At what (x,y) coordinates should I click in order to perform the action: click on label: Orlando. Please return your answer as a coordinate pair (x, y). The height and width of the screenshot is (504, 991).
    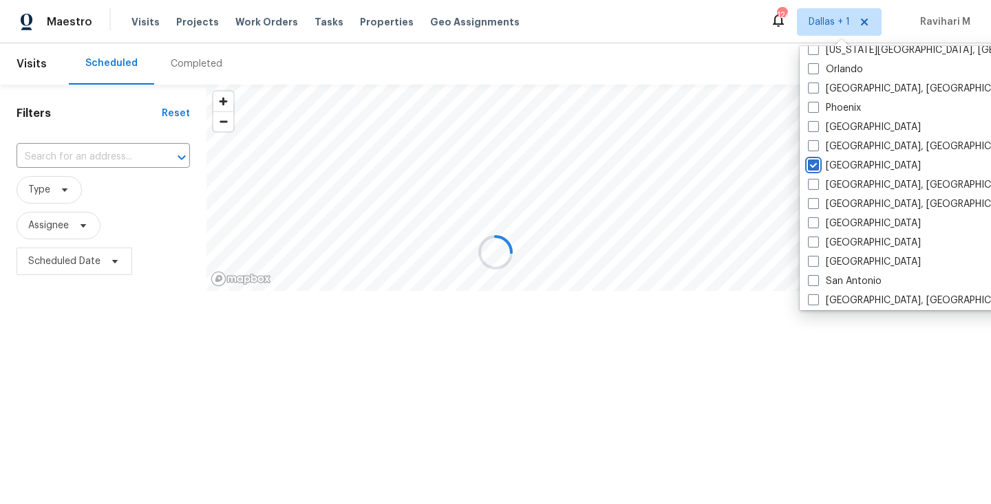
    Looking at the image, I should click on (835, 69).